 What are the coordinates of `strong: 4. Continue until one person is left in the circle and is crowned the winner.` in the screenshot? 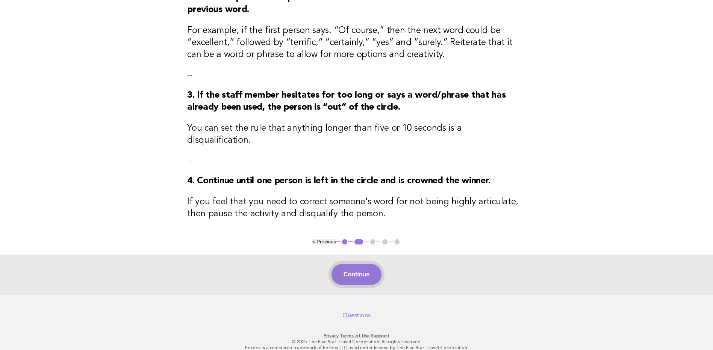 It's located at (339, 181).